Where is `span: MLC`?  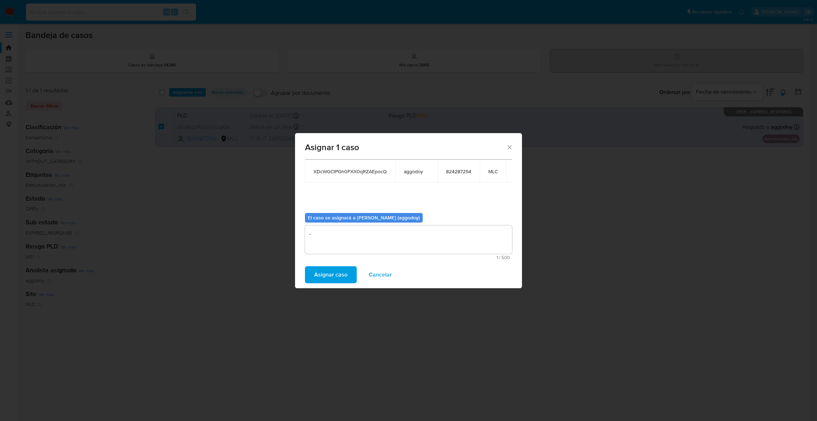
span: MLC is located at coordinates (493, 171).